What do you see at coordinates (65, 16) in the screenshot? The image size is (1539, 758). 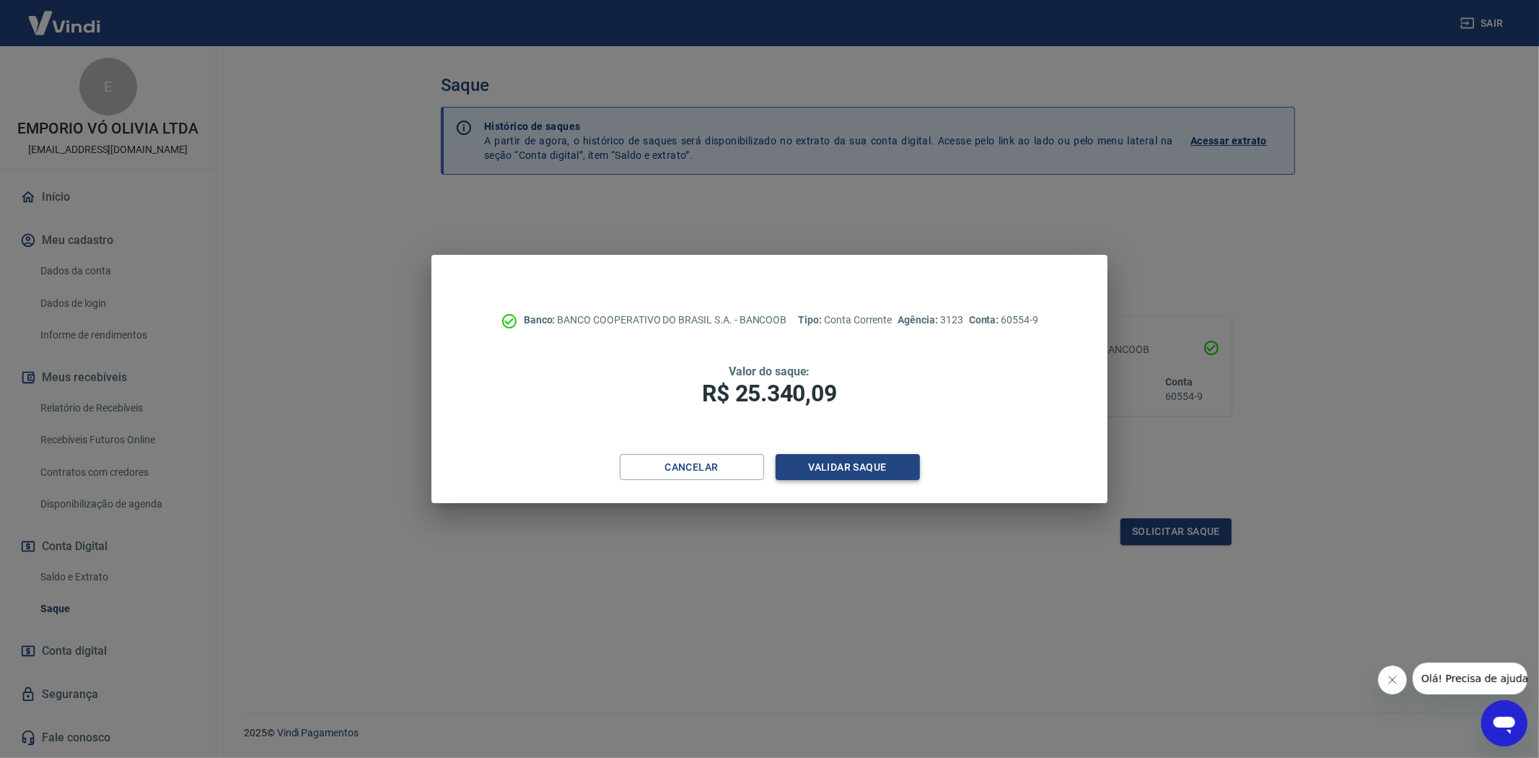 I see `span: Olá! Precisa de ajuda?` at bounding box center [65, 16].